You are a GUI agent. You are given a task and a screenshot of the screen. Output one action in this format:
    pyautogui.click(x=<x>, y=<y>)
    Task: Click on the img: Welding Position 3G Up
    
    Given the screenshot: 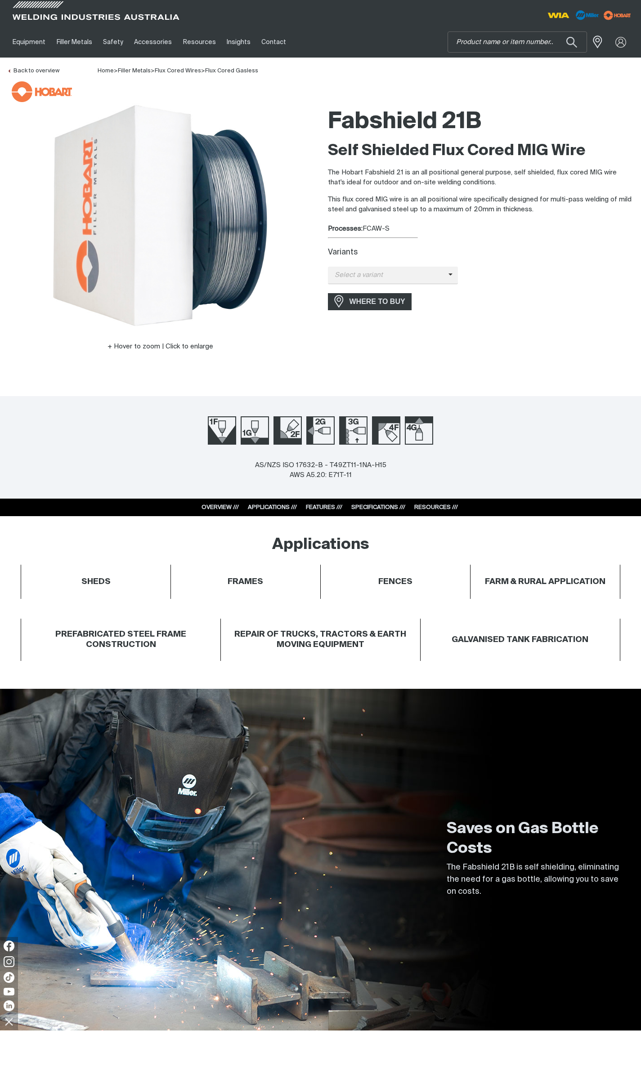 What is the action you would take?
    pyautogui.click(x=353, y=430)
    